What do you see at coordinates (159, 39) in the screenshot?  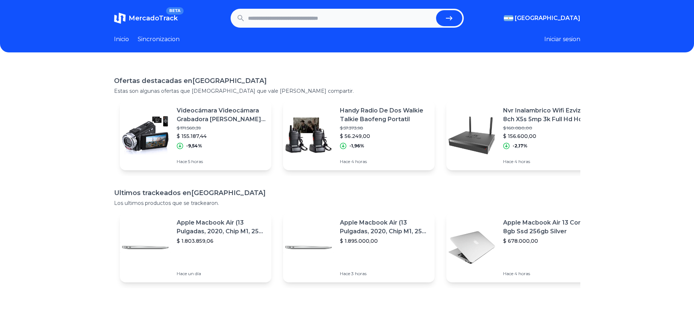 I see `a: Sincronizacion` at bounding box center [159, 39].